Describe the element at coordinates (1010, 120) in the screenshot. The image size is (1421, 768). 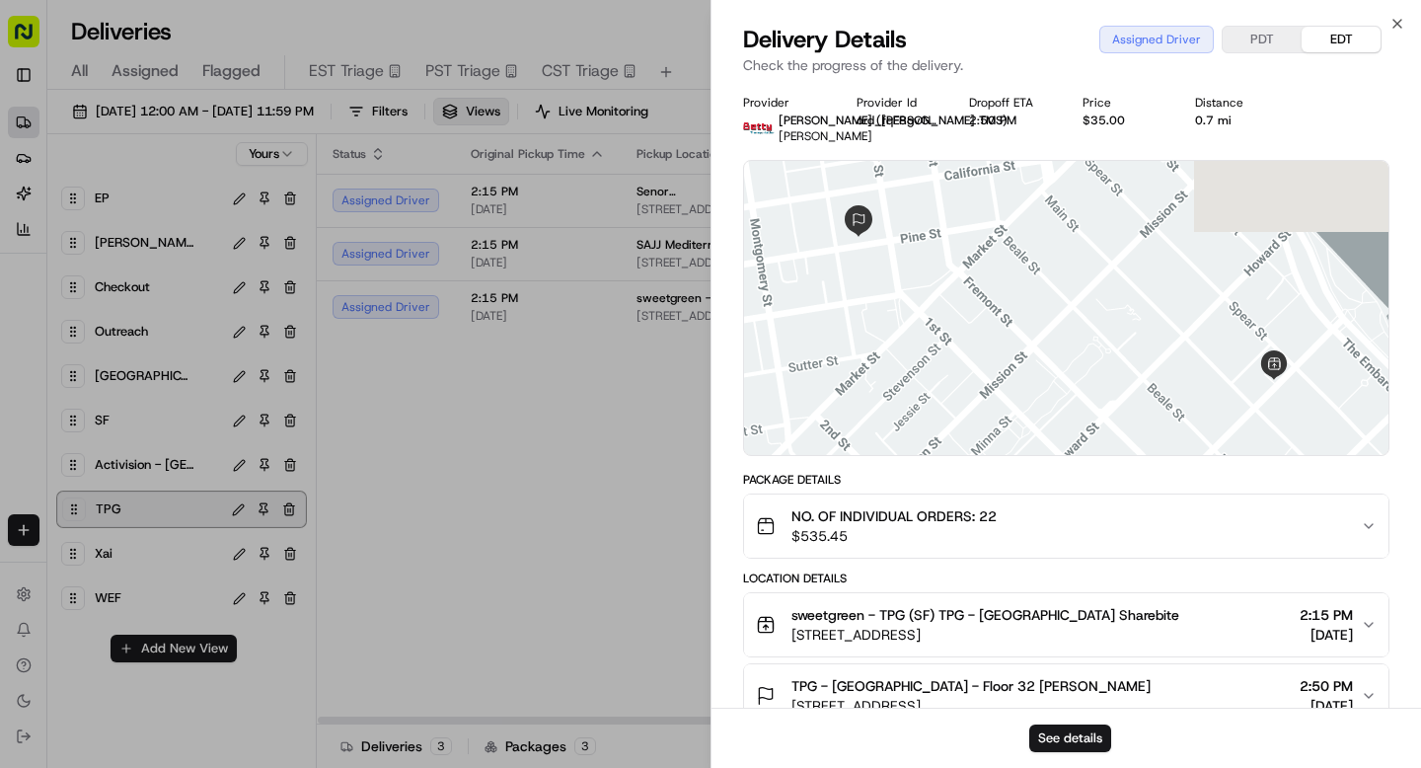
I see `div: 2:50 PM` at that location.